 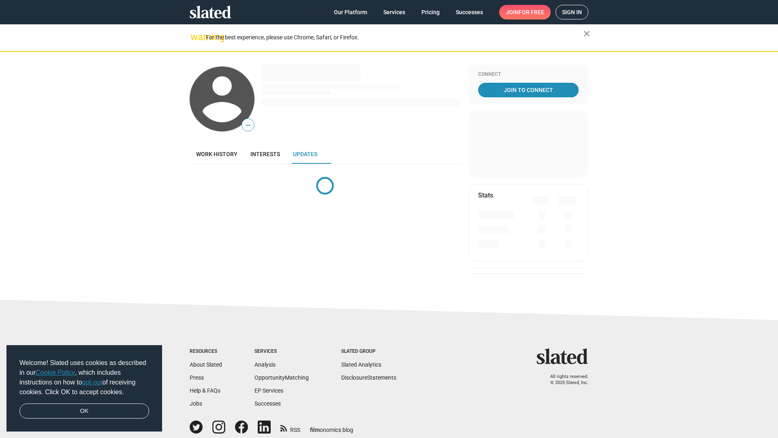 I want to click on a: Join To Connect, so click(x=528, y=90).